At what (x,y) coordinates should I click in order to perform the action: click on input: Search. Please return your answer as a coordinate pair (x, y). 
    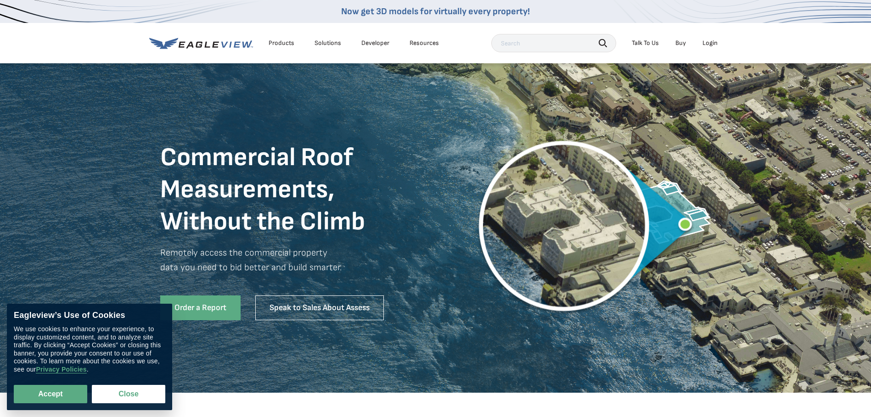
    Looking at the image, I should click on (553, 43).